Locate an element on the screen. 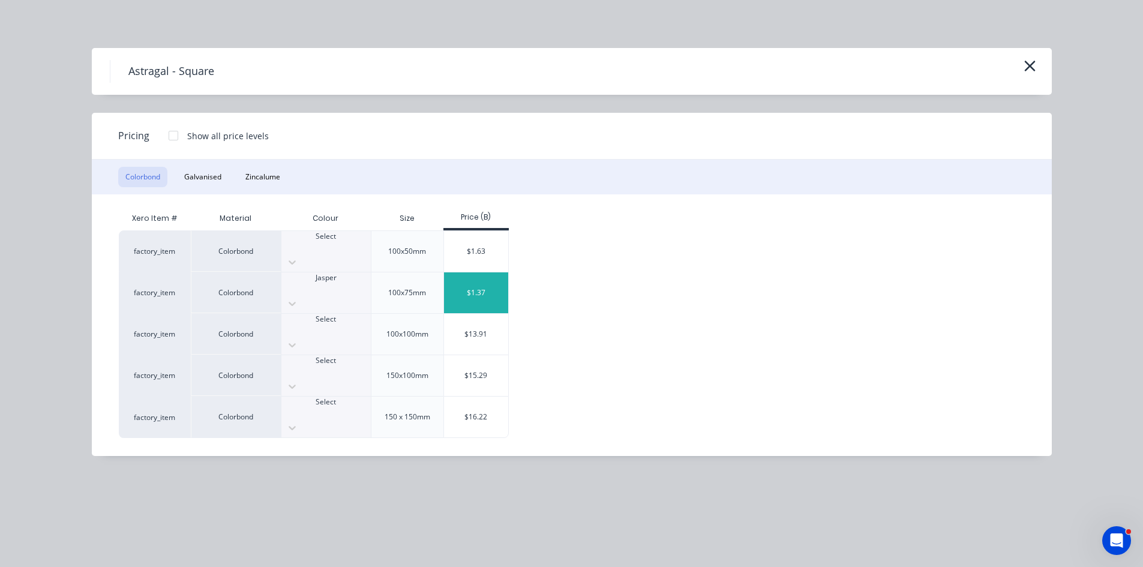 The height and width of the screenshot is (567, 1143). div: 100x50mm is located at coordinates (407, 251).